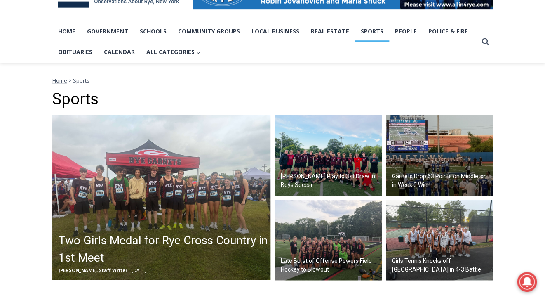 The height and width of the screenshot is (300, 545). Describe the element at coordinates (328, 240) in the screenshot. I see `a: Late Burst of Offense Powers Field Hockey to Blowout` at that location.